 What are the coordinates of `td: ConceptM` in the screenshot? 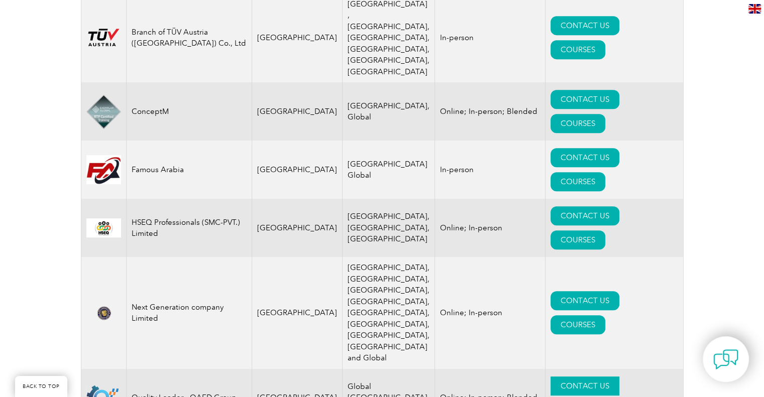 It's located at (189, 112).